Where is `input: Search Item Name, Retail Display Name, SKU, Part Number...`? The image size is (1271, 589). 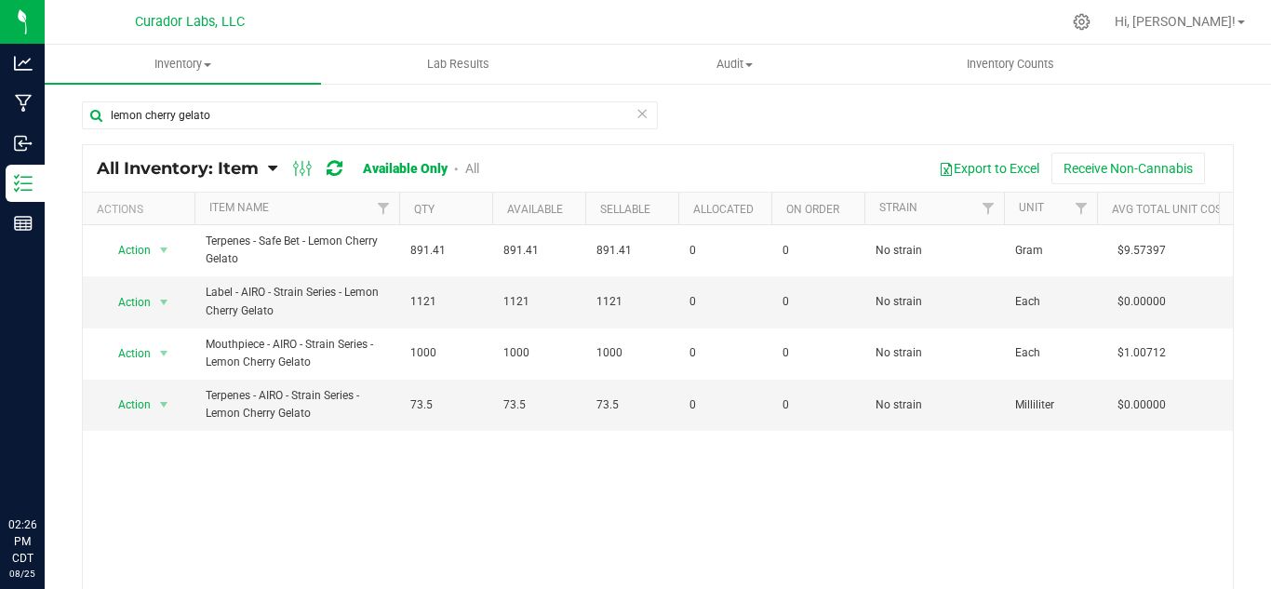 input: Search Item Name, Retail Display Name, SKU, Part Number... is located at coordinates (370, 115).